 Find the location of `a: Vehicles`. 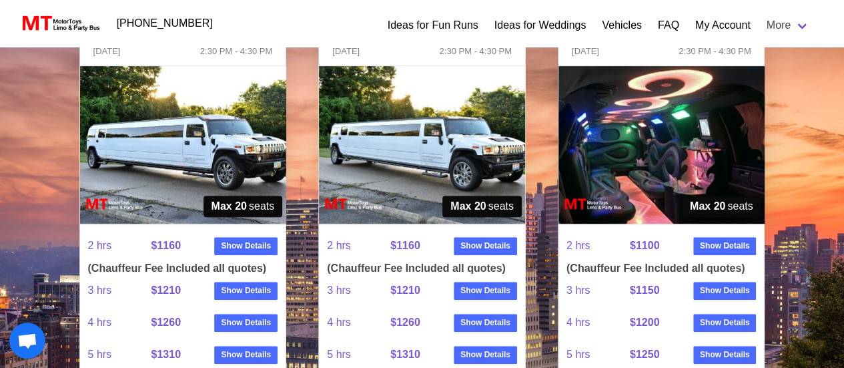

a: Vehicles is located at coordinates (622, 25).